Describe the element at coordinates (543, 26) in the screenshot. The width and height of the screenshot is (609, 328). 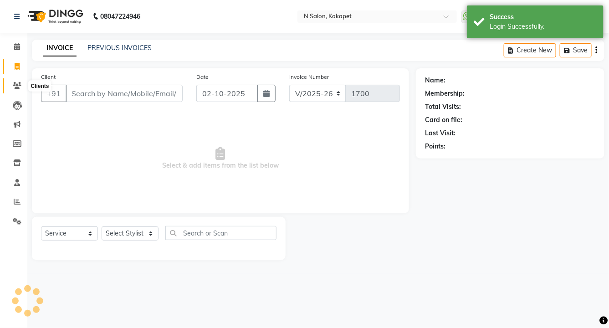
I see `div: Login Successfully.` at that location.